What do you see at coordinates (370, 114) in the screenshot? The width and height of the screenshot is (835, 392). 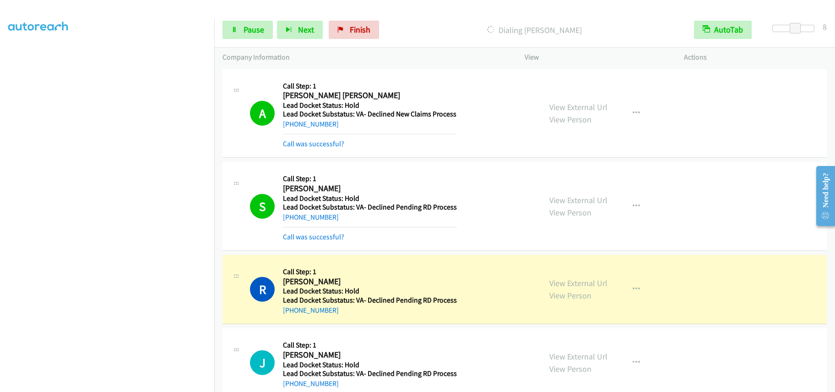 I see `h5: Lead Docket Substatus: VA- Declined New Claims Process` at bounding box center [370, 114].